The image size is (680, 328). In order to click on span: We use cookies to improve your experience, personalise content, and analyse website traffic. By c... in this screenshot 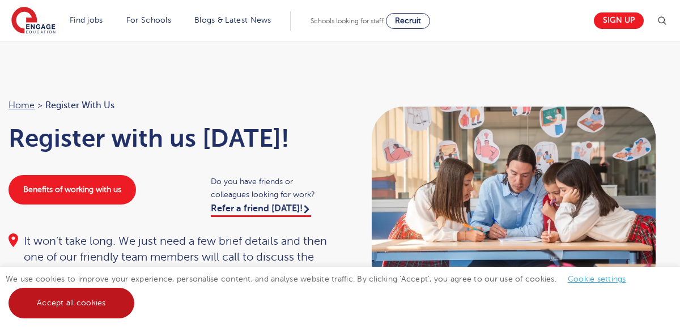, I will do `click(321, 291)`.